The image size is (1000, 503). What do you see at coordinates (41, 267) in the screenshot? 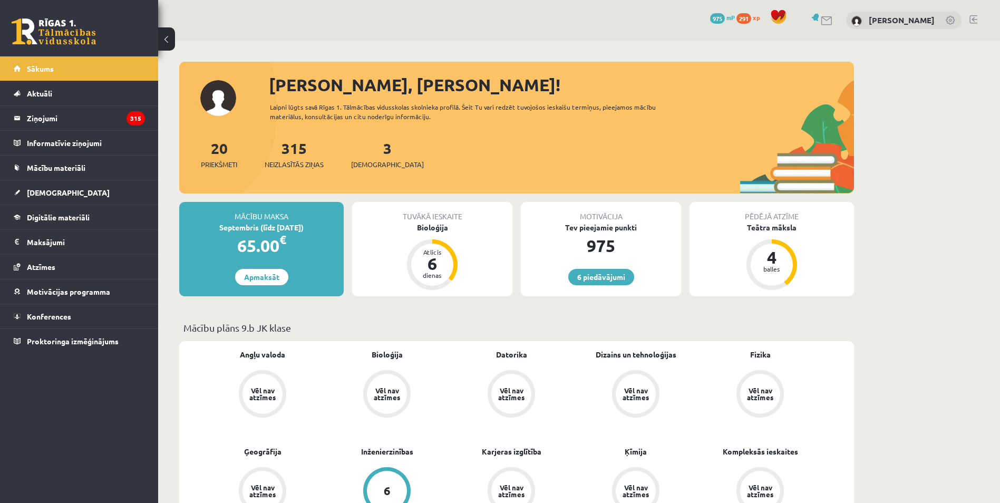
I see `span: Atzīmes` at bounding box center [41, 267].